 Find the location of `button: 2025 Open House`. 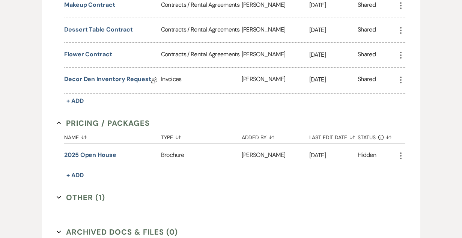

button: 2025 Open House is located at coordinates (90, 155).